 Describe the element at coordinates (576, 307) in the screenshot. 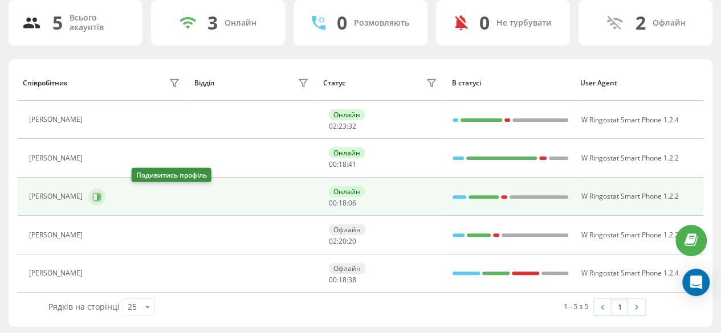

I see `div: 1 - 5 з 5` at that location.